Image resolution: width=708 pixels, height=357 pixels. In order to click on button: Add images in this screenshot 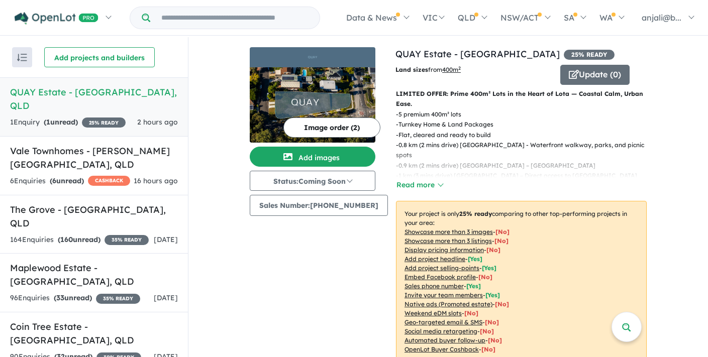, I will do `click(312, 157)`.